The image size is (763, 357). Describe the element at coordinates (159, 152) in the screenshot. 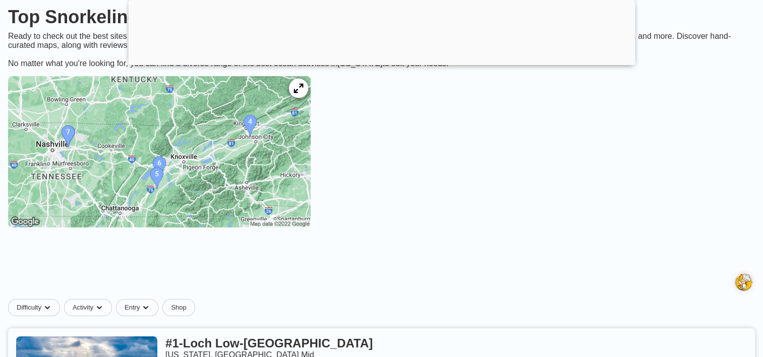

I see `img: Tennessee dive site map` at that location.